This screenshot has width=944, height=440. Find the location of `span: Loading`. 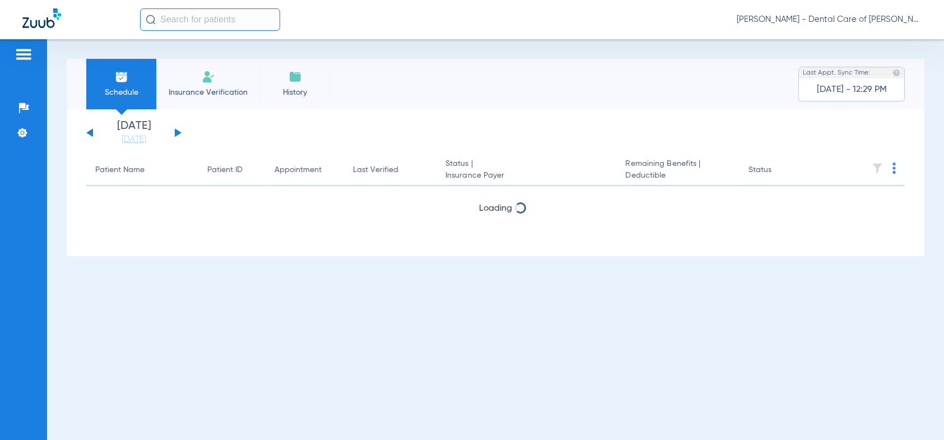

span: Loading is located at coordinates (495, 208).